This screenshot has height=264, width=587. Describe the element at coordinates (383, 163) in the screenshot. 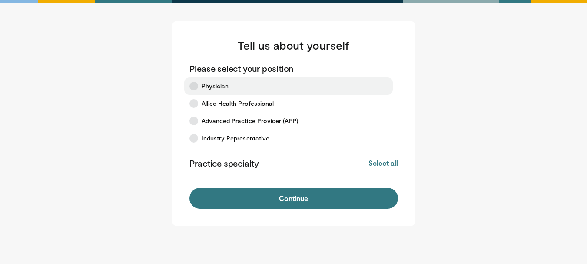

I see `button: Select all` at that location.